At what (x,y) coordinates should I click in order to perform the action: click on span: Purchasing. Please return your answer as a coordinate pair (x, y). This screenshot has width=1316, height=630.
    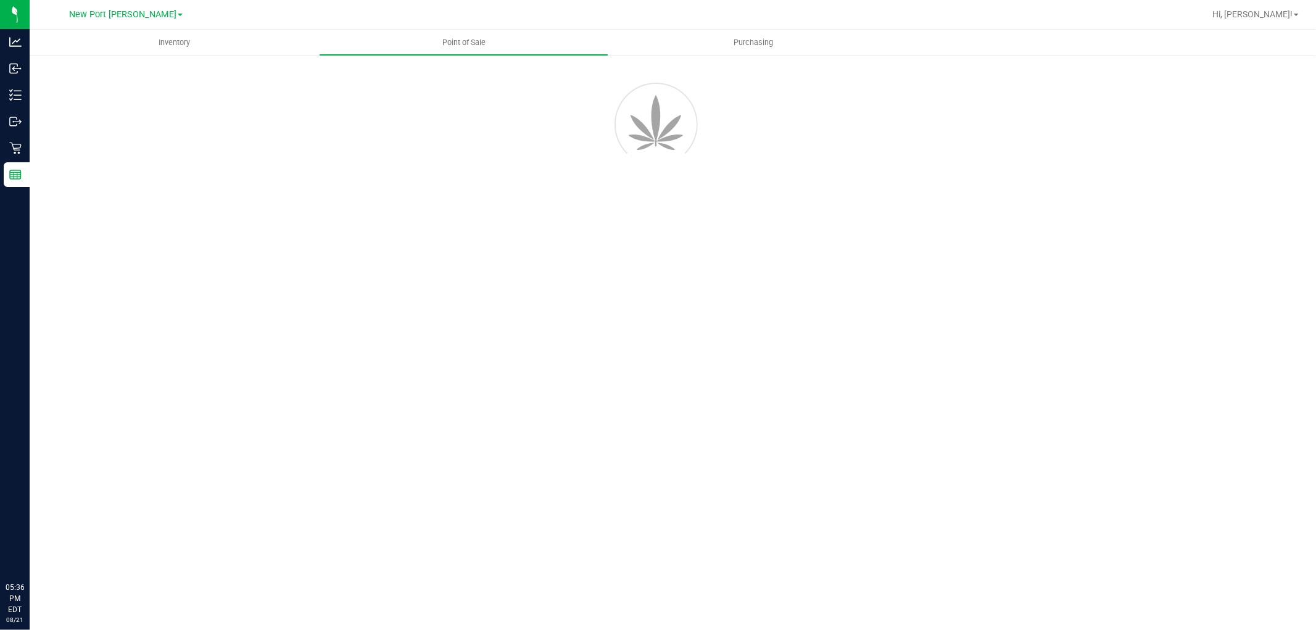
    Looking at the image, I should click on (753, 43).